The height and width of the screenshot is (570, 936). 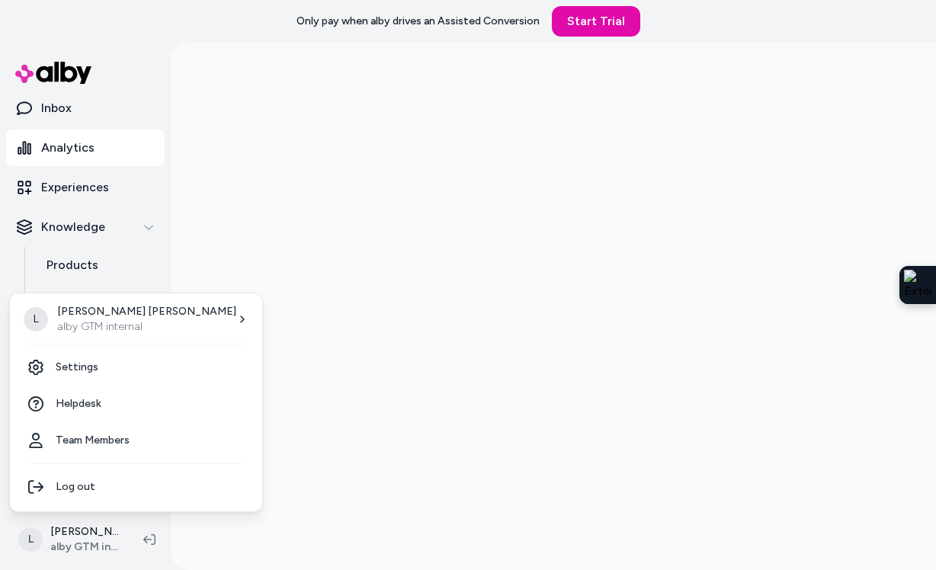 I want to click on a: Team Members, so click(x=136, y=441).